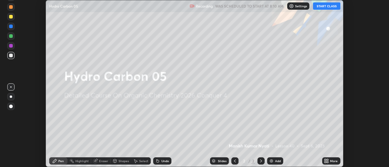  What do you see at coordinates (82, 161) in the screenshot?
I see `div: Highlight` at bounding box center [82, 161].